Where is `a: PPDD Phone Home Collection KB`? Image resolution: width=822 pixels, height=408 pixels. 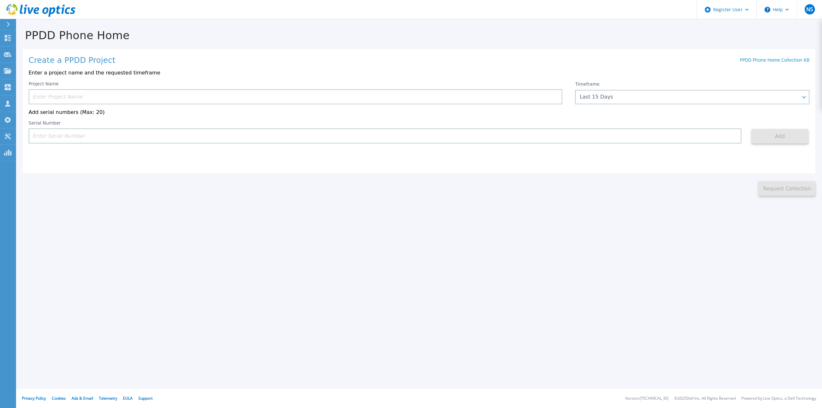
a: PPDD Phone Home Collection KB is located at coordinates (774, 60).